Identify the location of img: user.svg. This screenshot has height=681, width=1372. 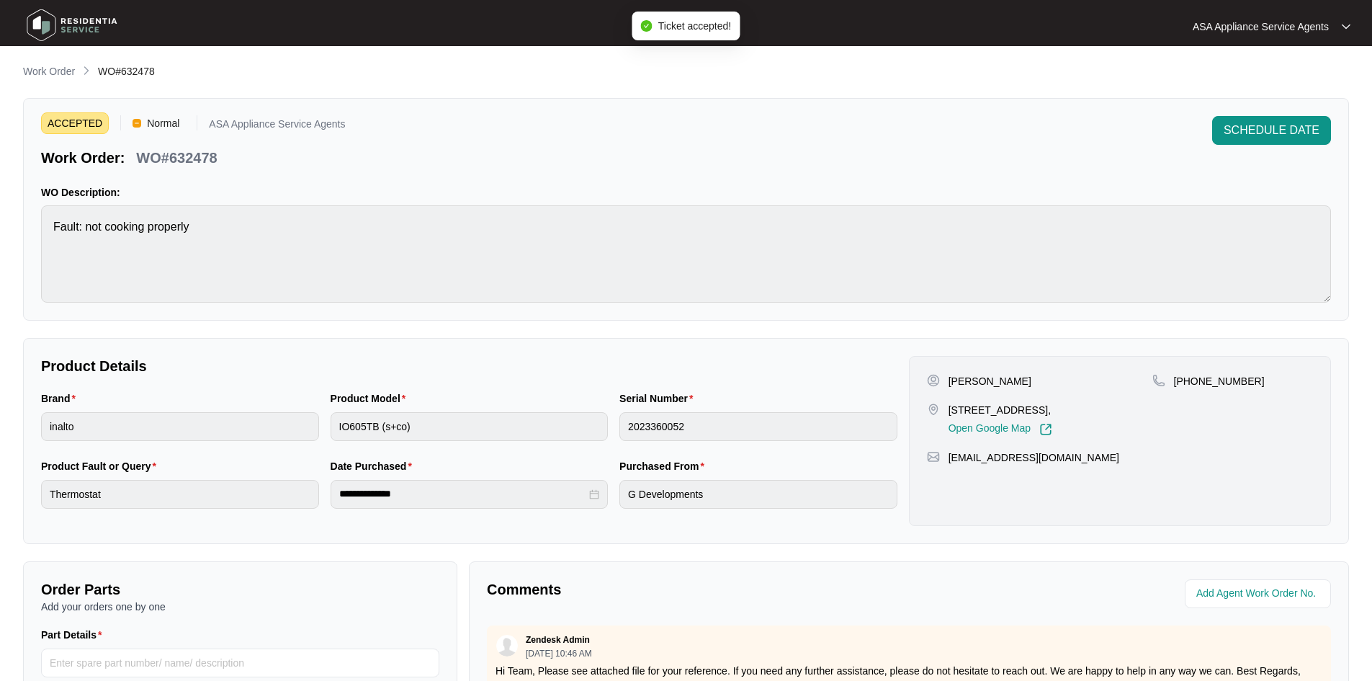
(507, 645).